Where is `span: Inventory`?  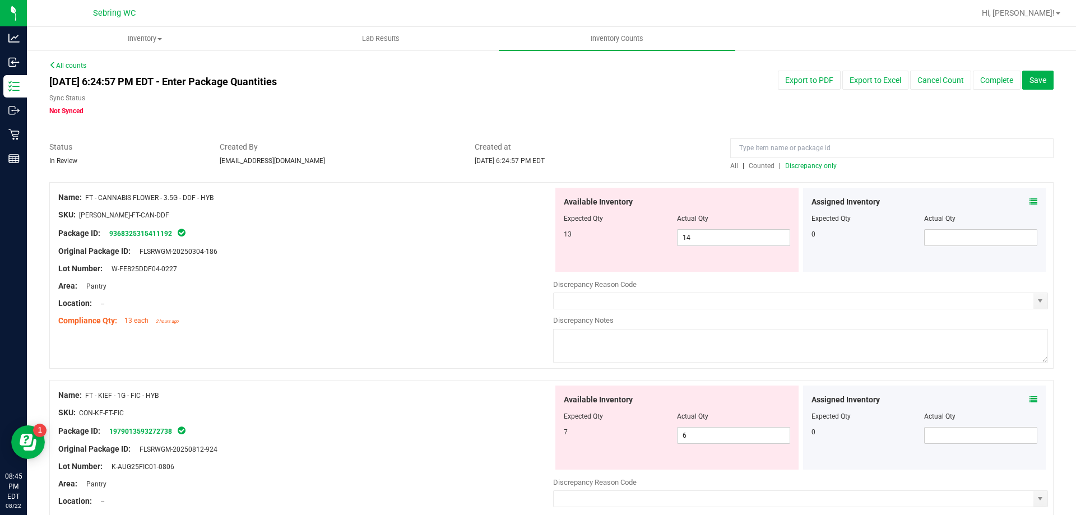
span: Inventory is located at coordinates (145, 39).